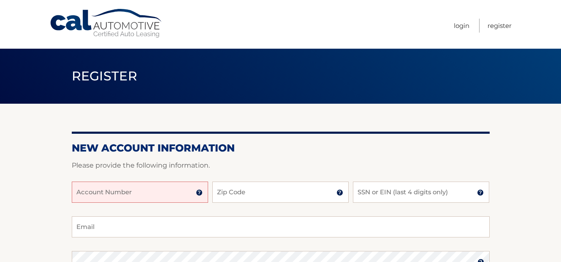 Image resolution: width=561 pixels, height=262 pixels. What do you see at coordinates (462, 25) in the screenshot?
I see `a: Login` at bounding box center [462, 25].